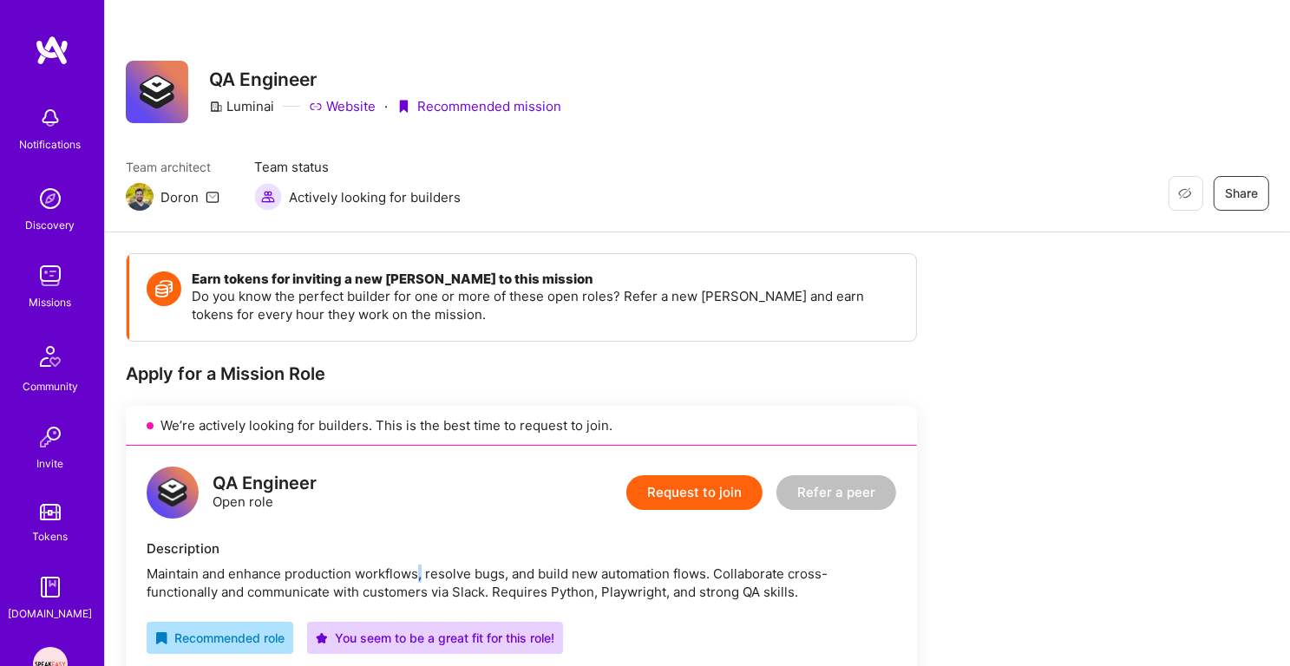 This screenshot has height=666, width=1290. What do you see at coordinates (173, 167) in the screenshot?
I see `span: Team architect` at bounding box center [173, 167].